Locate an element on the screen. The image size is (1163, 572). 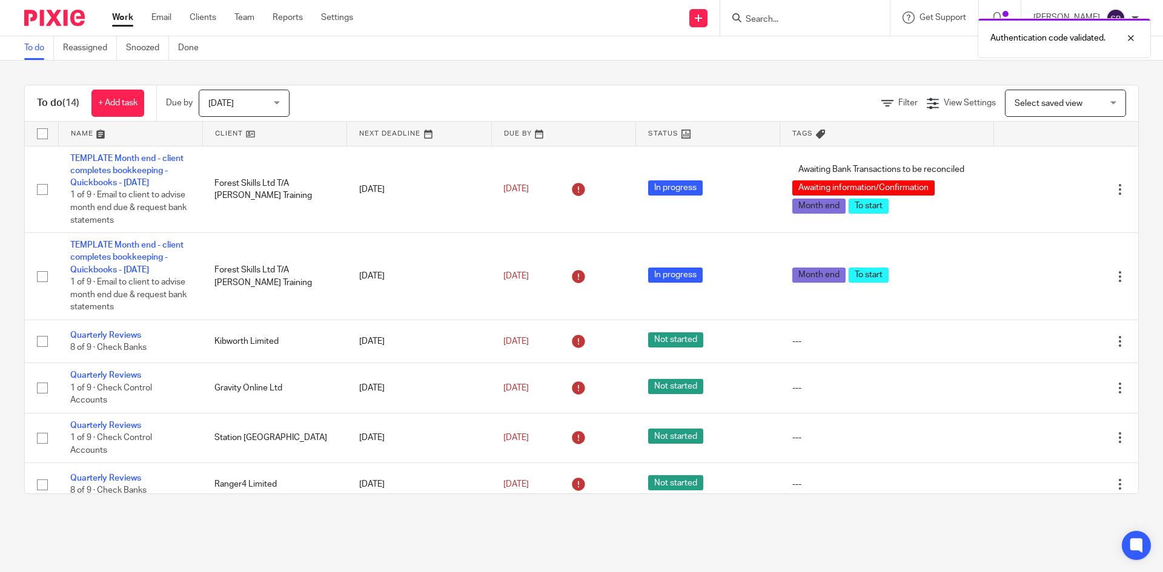
a: Email is located at coordinates (161, 18).